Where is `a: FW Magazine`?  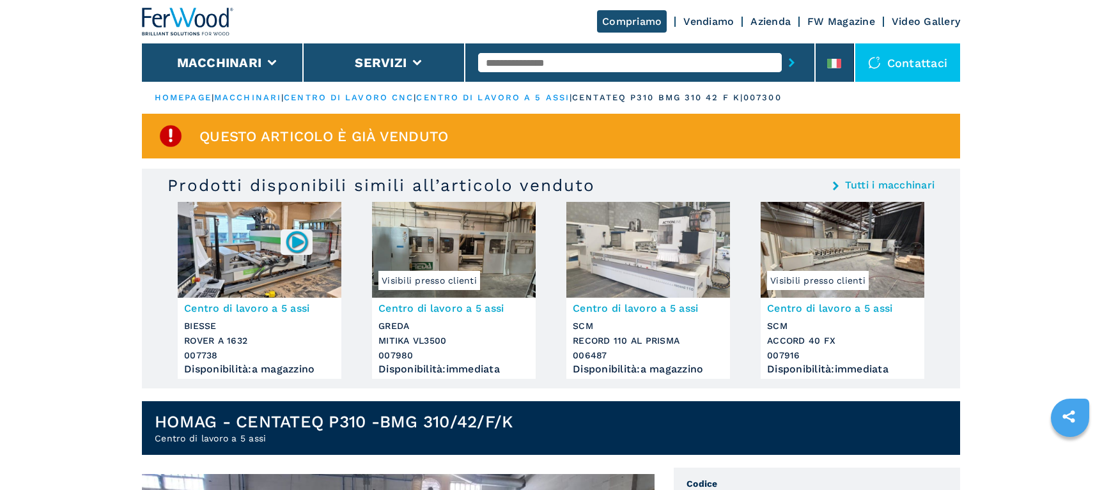
a: FW Magazine is located at coordinates (842, 21).